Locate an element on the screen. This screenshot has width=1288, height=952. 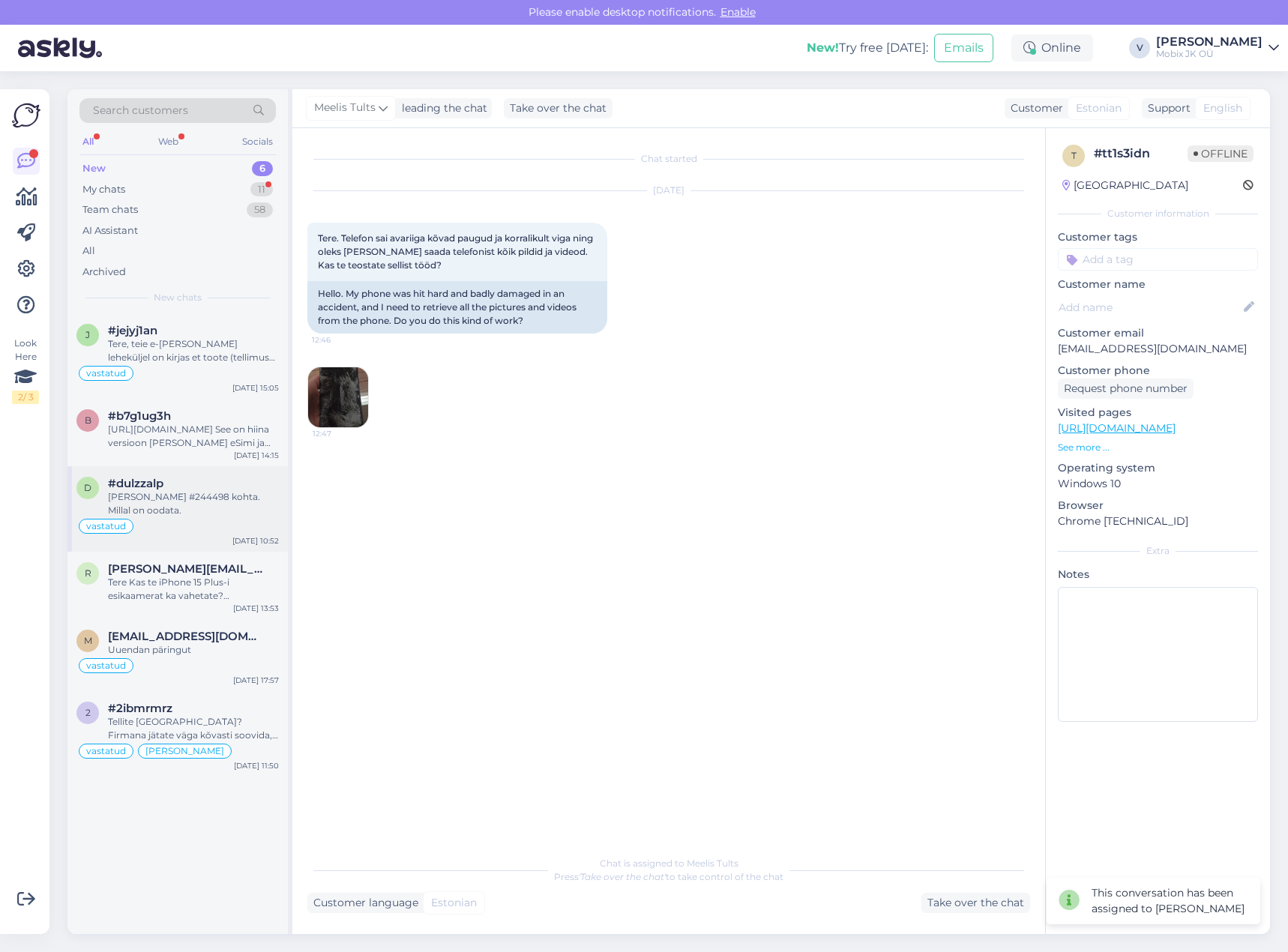
img: Attachment is located at coordinates (339, 397).